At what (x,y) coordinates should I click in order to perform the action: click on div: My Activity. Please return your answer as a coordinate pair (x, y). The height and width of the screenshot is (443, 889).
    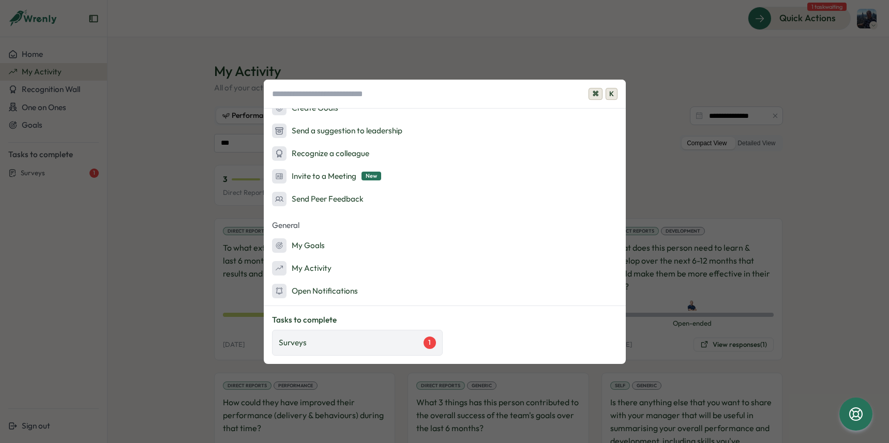
    Looking at the image, I should click on (301, 268).